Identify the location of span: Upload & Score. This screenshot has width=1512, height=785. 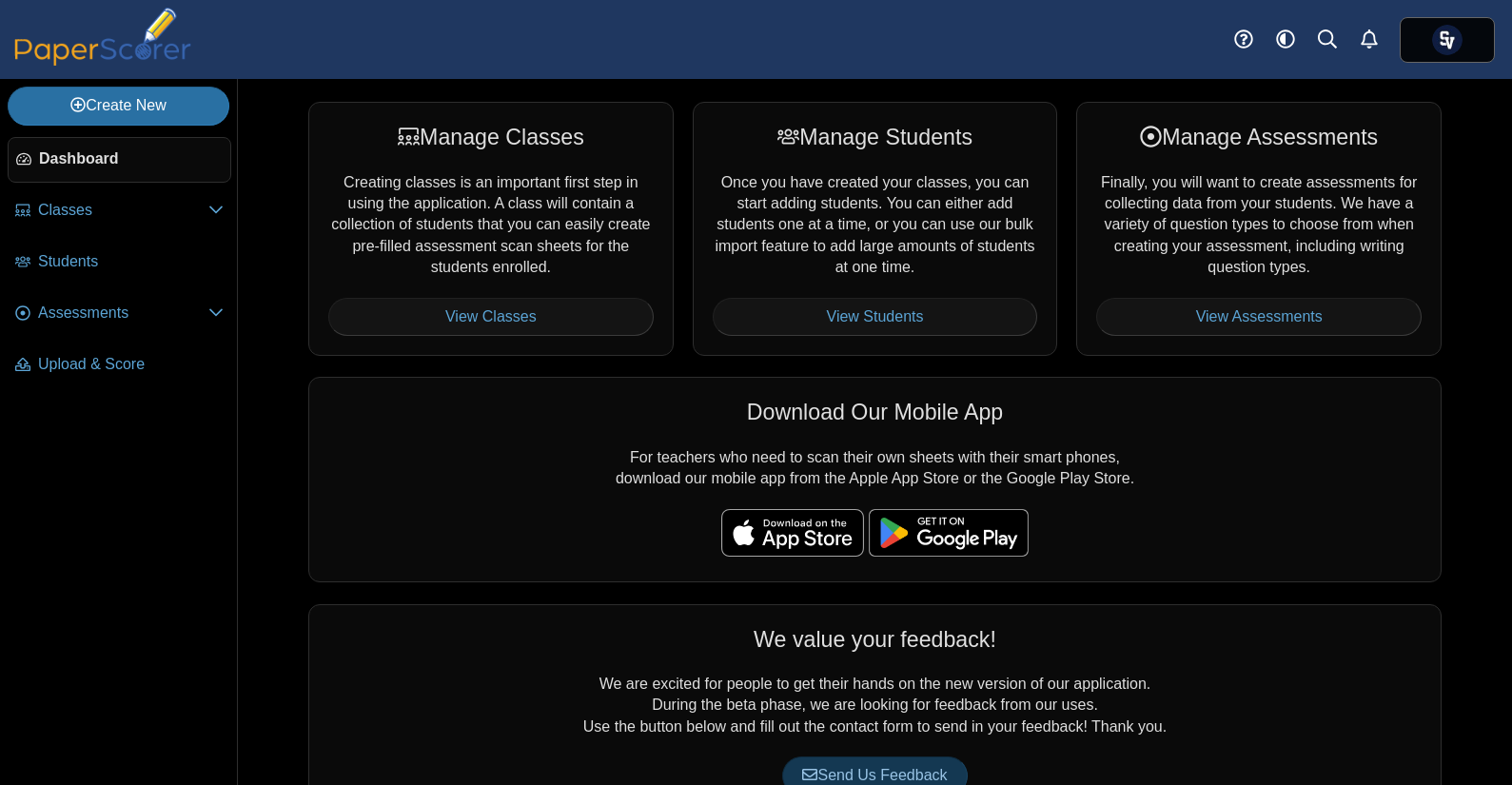
(131, 364).